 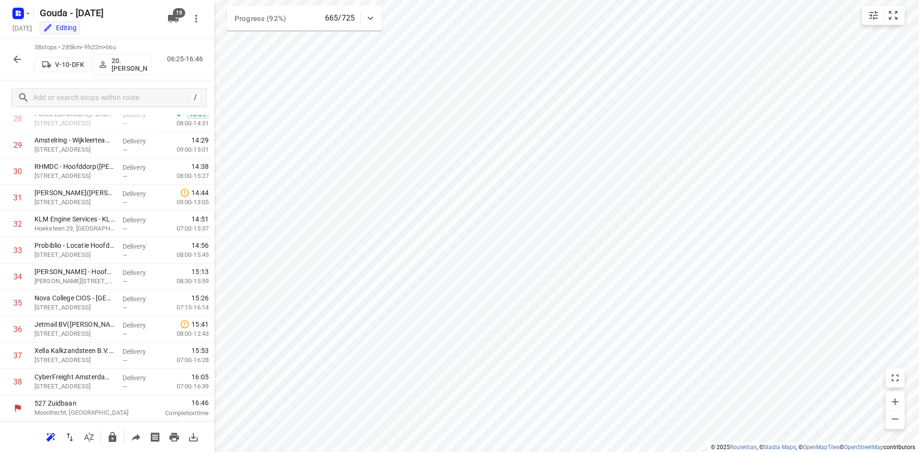 What do you see at coordinates (75, 176) in the screenshot?
I see `p: Neptunusstraat 15, Hoofddorp` at bounding box center [75, 176].